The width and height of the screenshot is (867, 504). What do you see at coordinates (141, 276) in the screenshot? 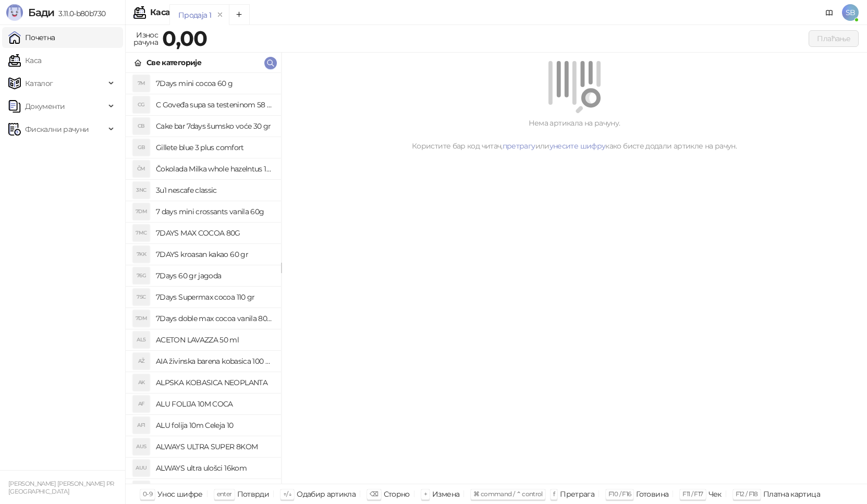
I see `div: 76G` at bounding box center [141, 276].